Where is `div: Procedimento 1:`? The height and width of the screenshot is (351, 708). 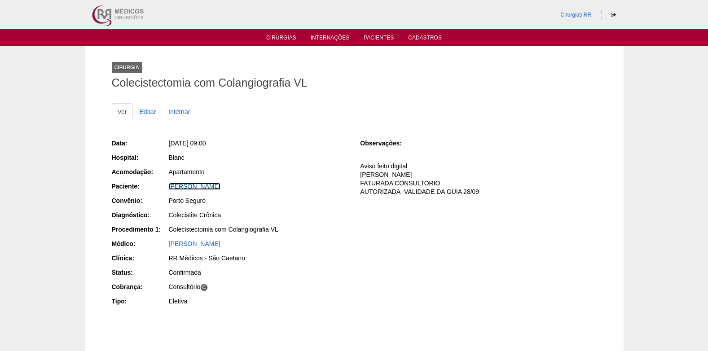 div: Procedimento 1: is located at coordinates (140, 229).